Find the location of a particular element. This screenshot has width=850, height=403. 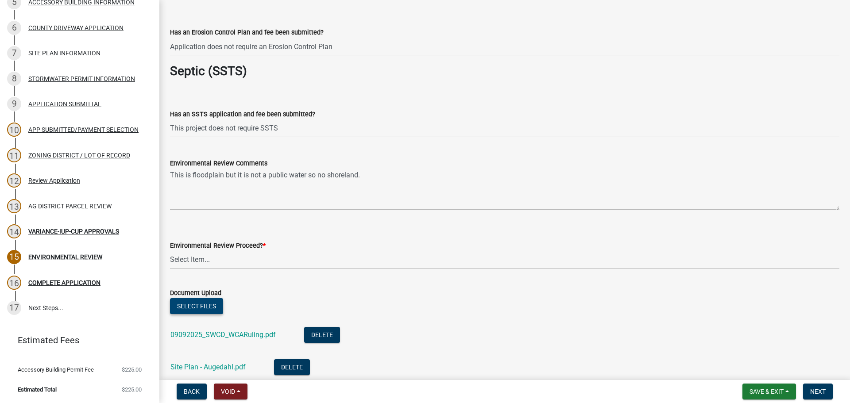

div: 15 is located at coordinates (14, 257).